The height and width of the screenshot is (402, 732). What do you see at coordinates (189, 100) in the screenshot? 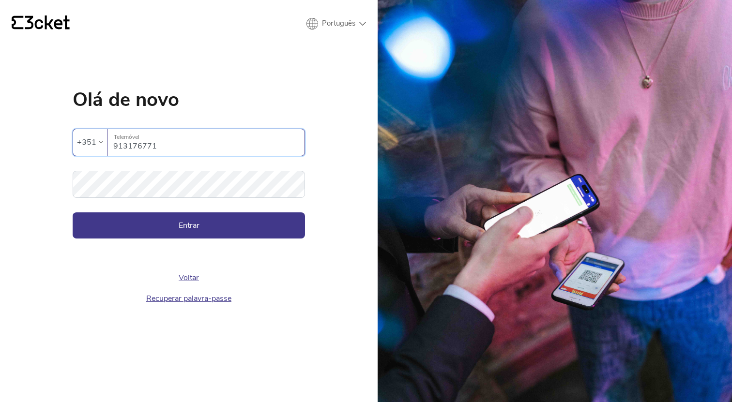
I see `h1: Olá de novo` at bounding box center [189, 100].